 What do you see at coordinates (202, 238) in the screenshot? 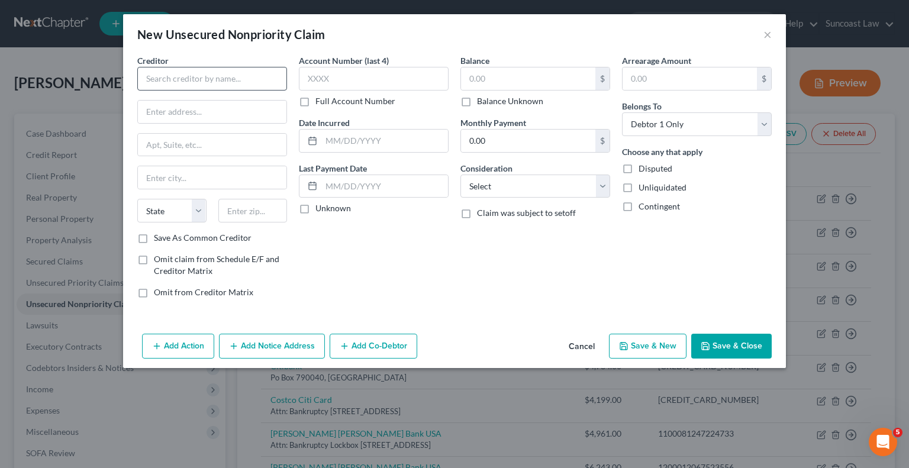
I see `label: Save As Common Creditor` at bounding box center [202, 238].